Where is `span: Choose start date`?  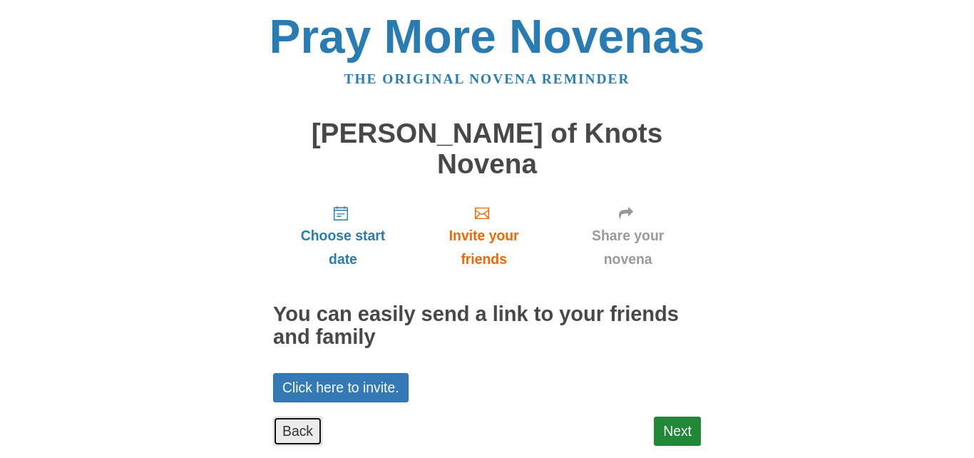
span: Choose start date is located at coordinates (343, 247).